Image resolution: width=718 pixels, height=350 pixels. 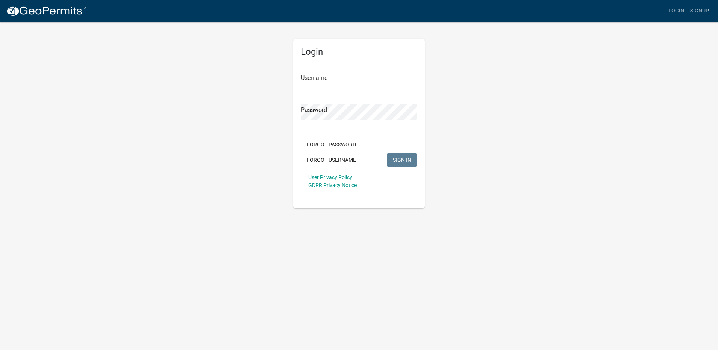 I want to click on a: GDPR Privacy Notice, so click(x=332, y=185).